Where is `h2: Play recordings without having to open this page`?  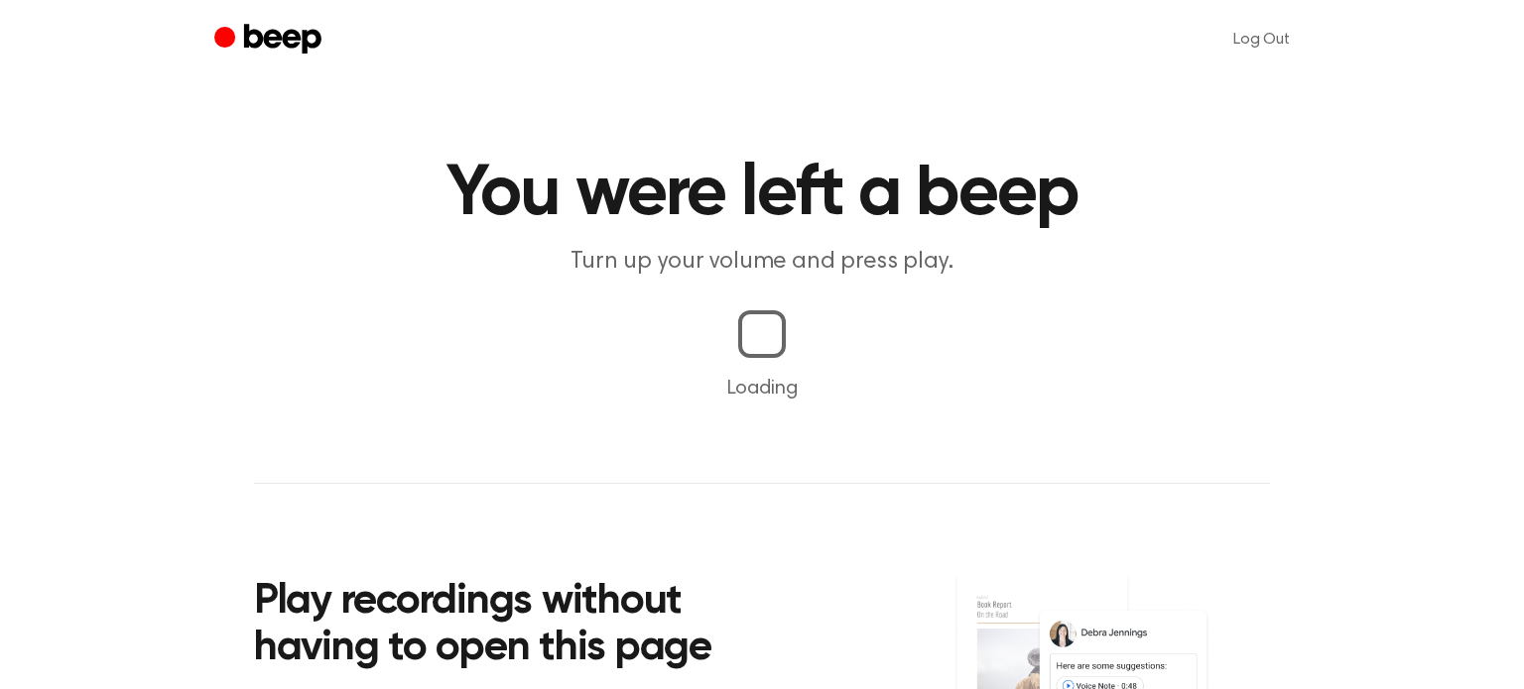
h2: Play recordings without having to open this page is located at coordinates (521, 626).